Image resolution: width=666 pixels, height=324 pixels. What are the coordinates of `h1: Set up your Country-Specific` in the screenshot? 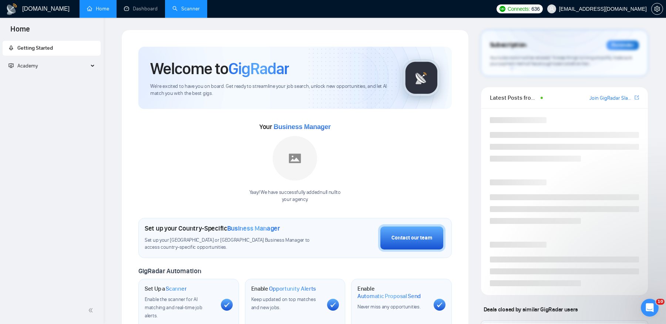 It's located at (212, 228).